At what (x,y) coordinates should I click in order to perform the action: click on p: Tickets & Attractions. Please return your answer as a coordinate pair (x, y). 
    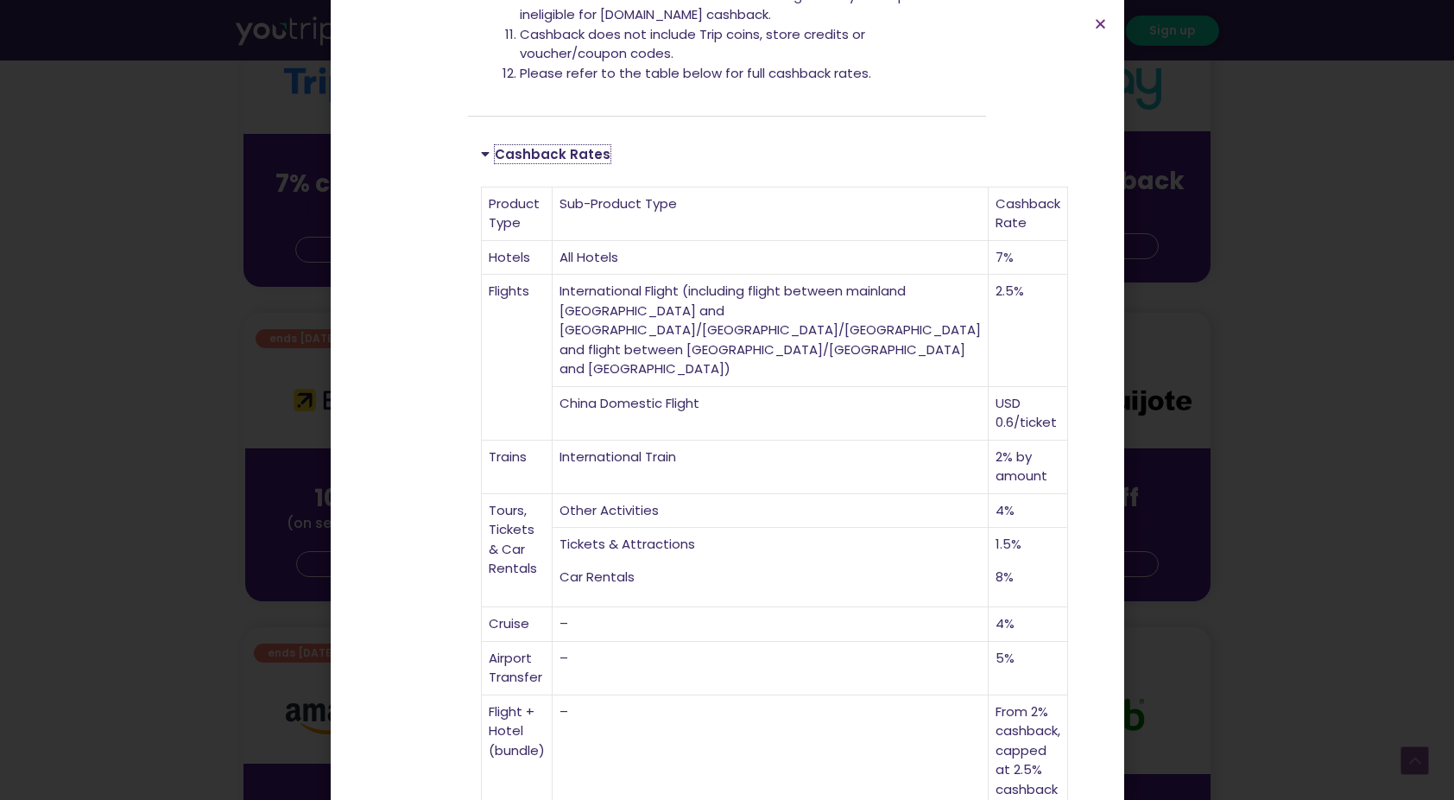
    Looking at the image, I should click on (770, 544).